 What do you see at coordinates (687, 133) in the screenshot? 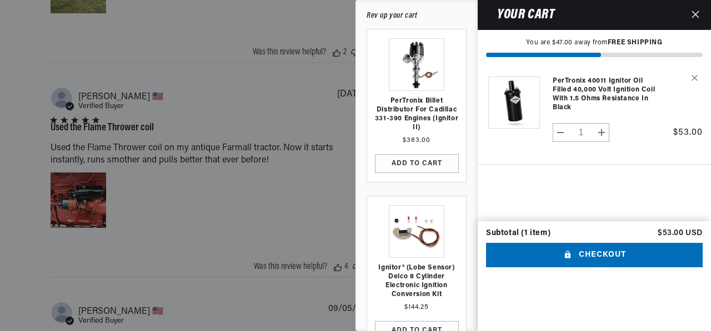
I see `span: $53.00` at bounding box center [687, 133].